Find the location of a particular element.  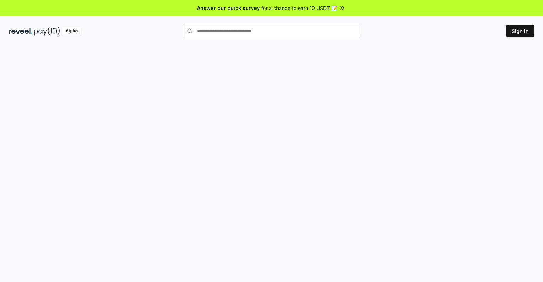

img: reveel_dark is located at coordinates (20, 31).